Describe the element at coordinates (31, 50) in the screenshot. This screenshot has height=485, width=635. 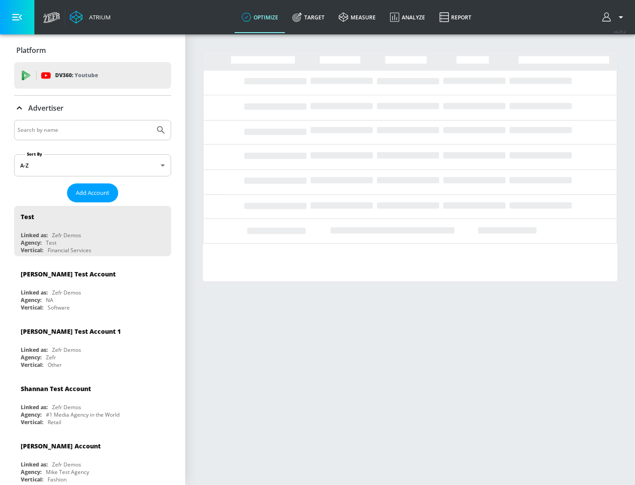
I see `p: Platform` at that location.